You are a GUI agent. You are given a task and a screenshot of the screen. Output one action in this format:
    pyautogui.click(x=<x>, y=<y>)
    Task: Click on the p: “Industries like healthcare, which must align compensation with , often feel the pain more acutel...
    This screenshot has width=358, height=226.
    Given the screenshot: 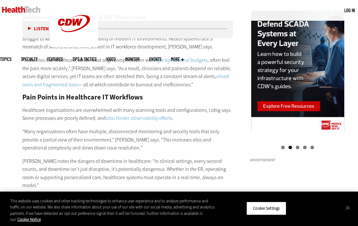 What is the action you would take?
    pyautogui.click(x=127, y=72)
    